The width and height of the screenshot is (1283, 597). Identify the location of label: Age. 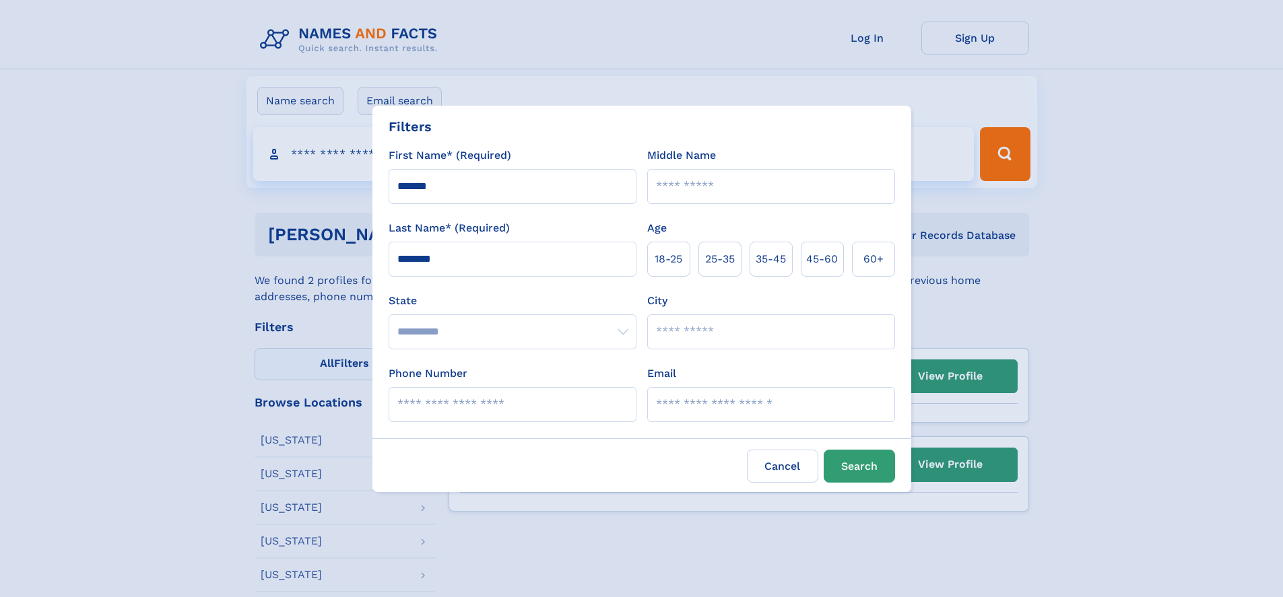
(657, 228).